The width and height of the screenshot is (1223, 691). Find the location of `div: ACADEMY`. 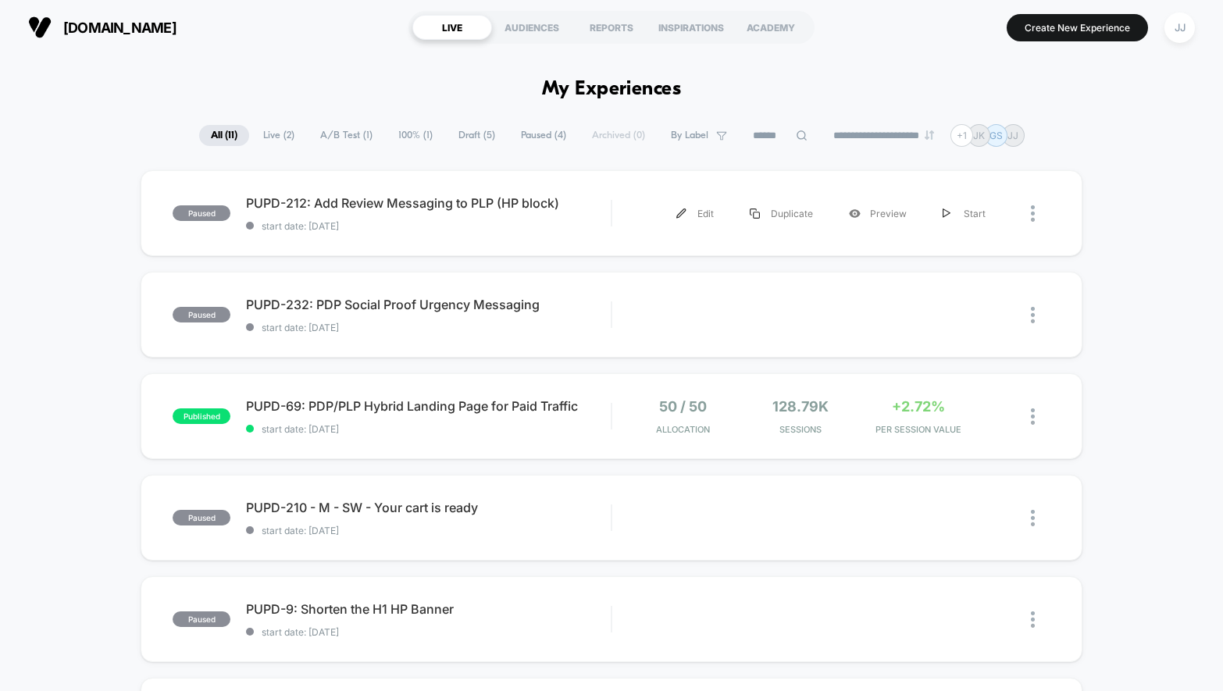

div: ACADEMY is located at coordinates (771, 27).